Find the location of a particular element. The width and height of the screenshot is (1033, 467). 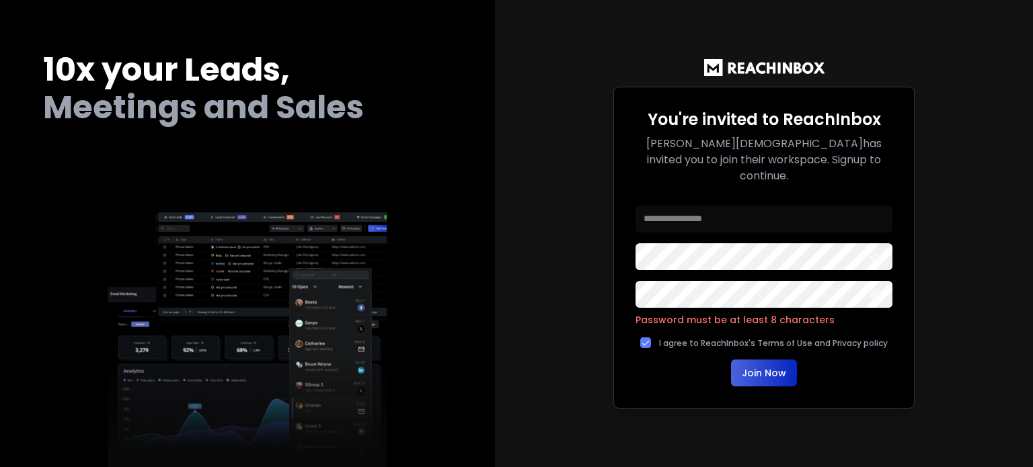

h2: Meetings and Sales is located at coordinates (248, 108).